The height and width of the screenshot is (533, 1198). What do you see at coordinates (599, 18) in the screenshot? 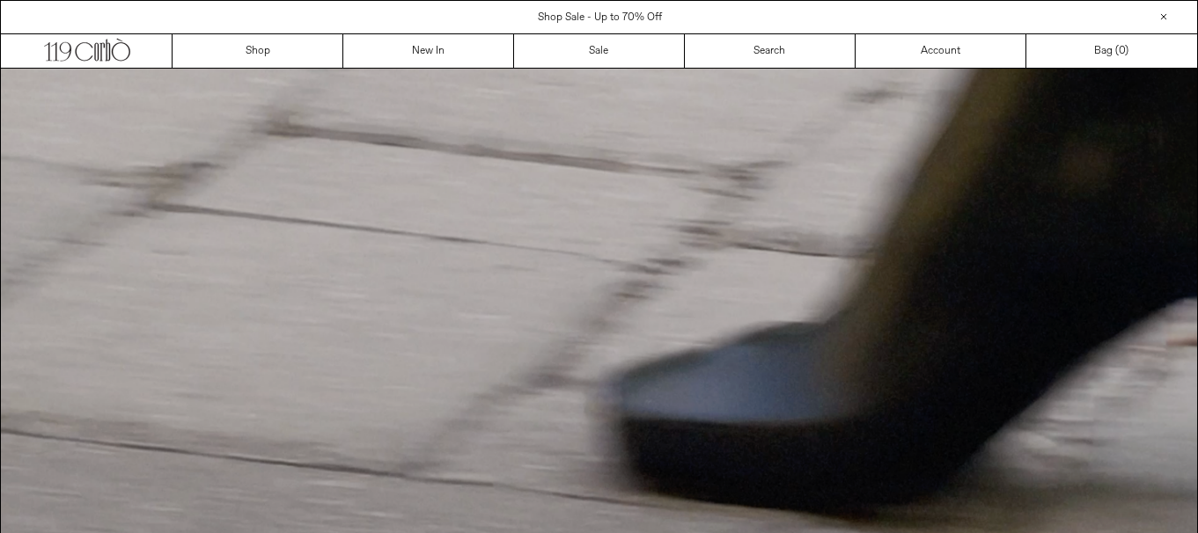
I see `span: Shop Sale - Up to 70% Off` at bounding box center [599, 18].